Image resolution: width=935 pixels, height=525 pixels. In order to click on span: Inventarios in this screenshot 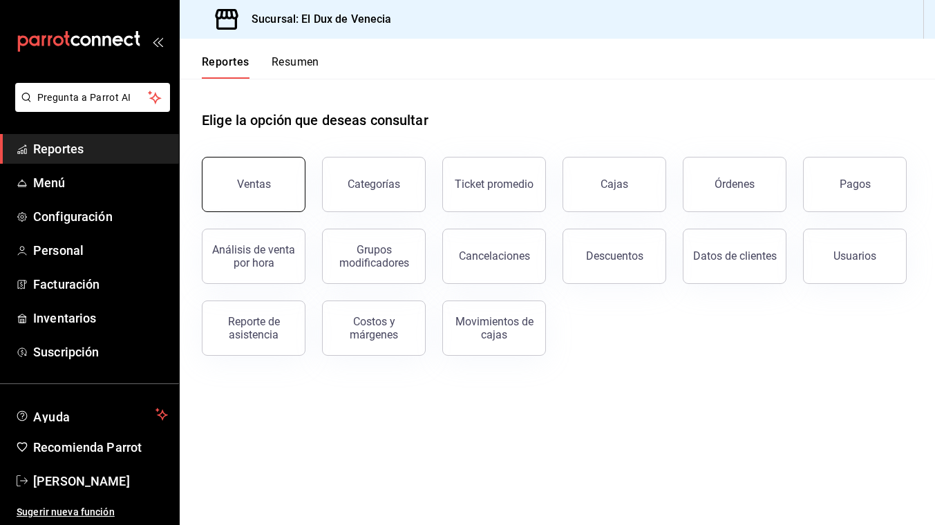, I will do `click(100, 318)`.